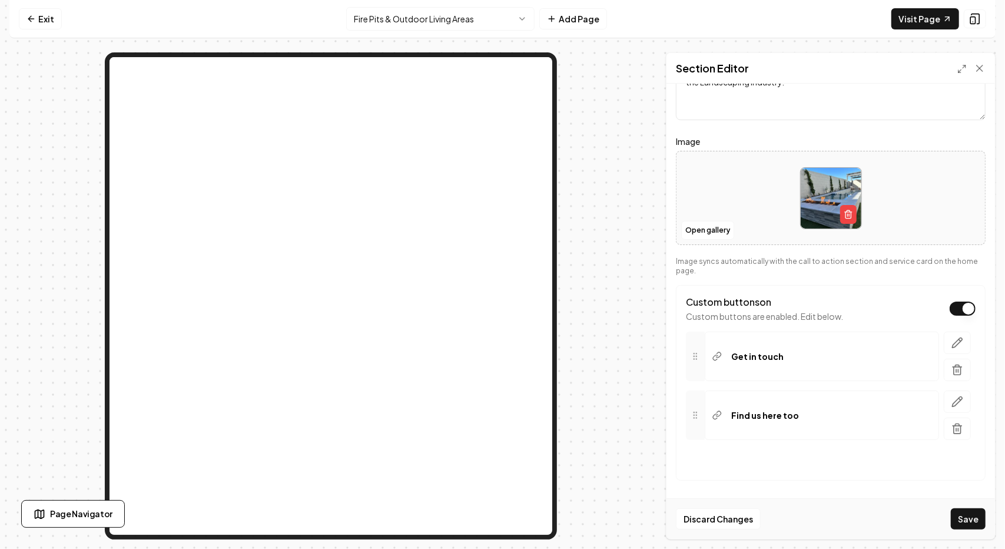 This screenshot has width=1005, height=549. What do you see at coordinates (757, 356) in the screenshot?
I see `p: Get in touch` at bounding box center [757, 356].